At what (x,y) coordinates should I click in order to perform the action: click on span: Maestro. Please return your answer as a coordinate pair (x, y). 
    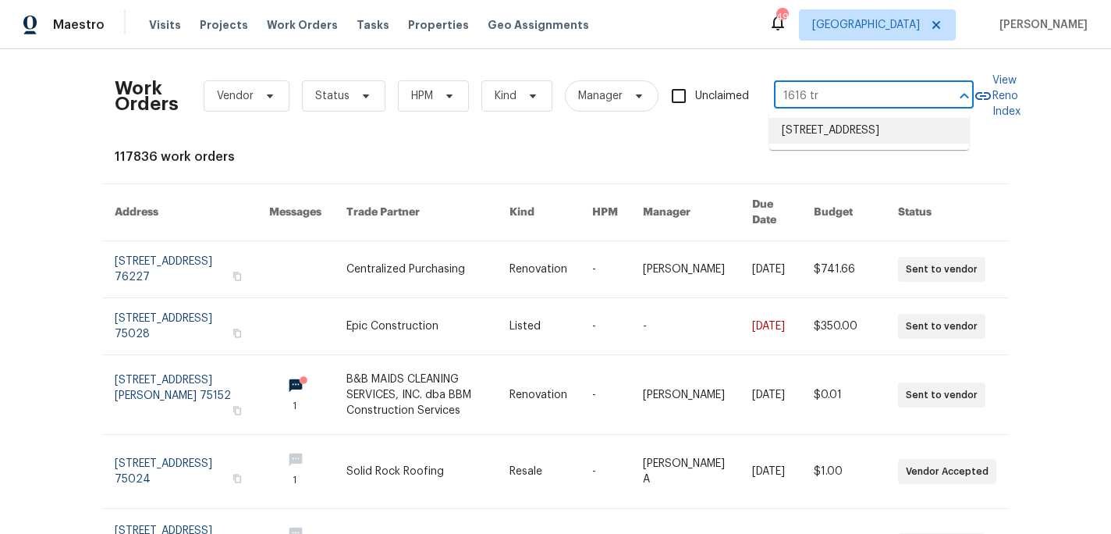
    Looking at the image, I should click on (79, 25).